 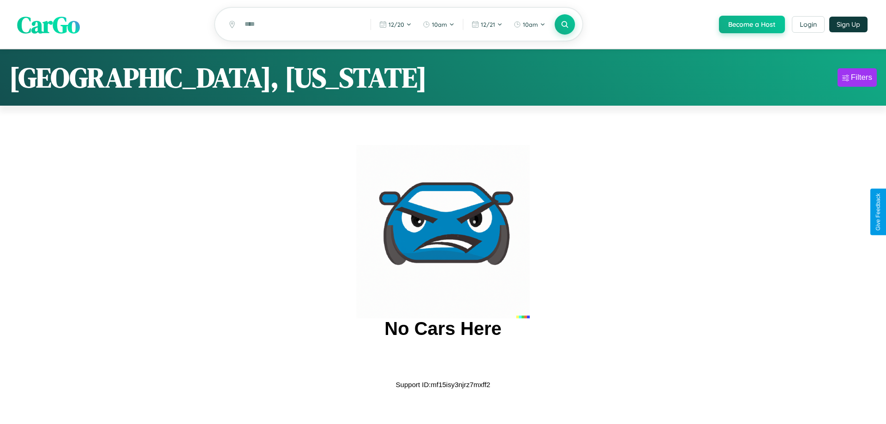 What do you see at coordinates (443, 232) in the screenshot?
I see `img: car` at bounding box center [443, 232].